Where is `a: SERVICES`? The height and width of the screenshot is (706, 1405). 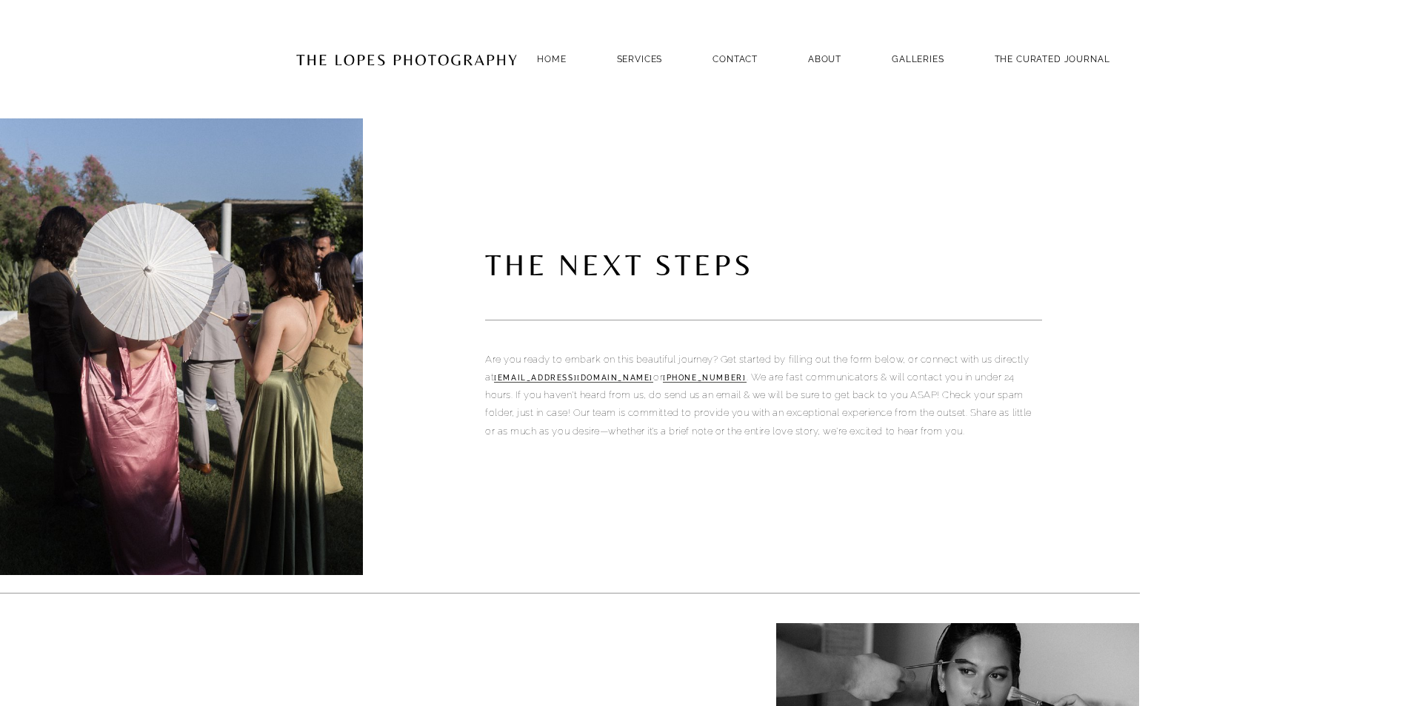
a: SERVICES is located at coordinates (640, 59).